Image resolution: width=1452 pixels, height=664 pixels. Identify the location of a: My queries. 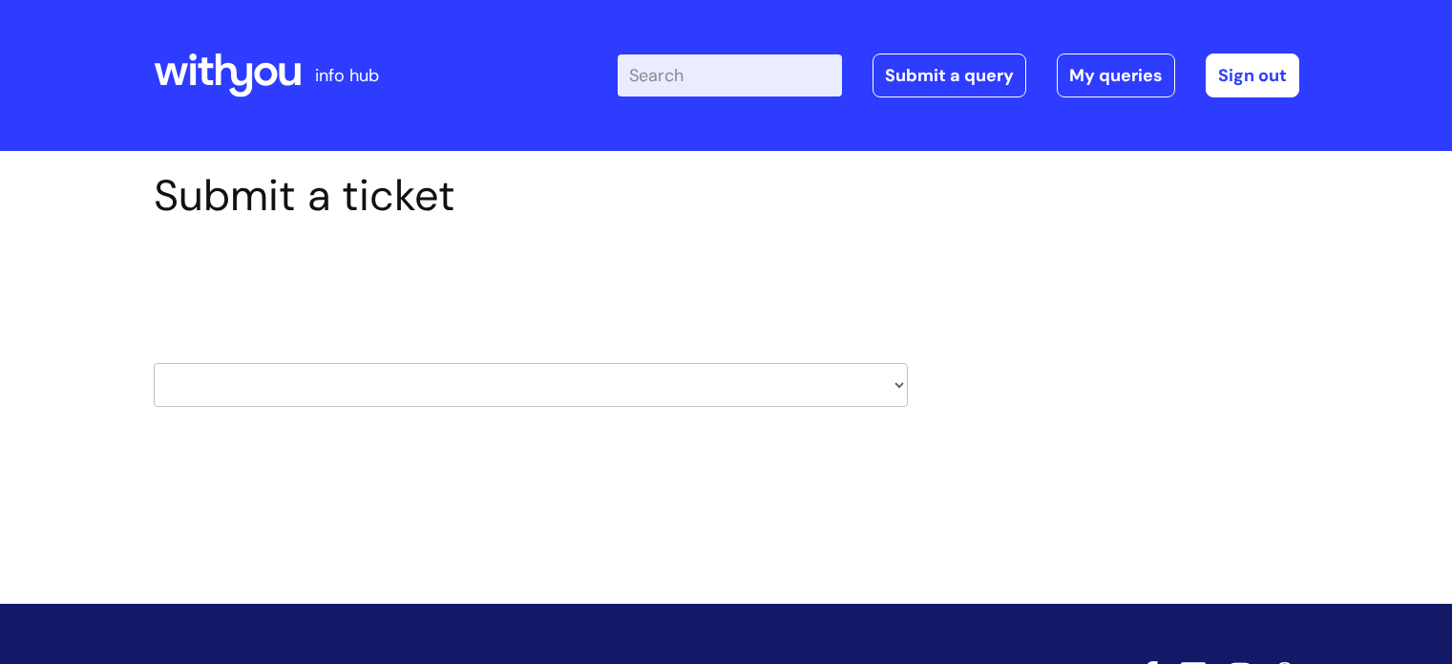
(1116, 75).